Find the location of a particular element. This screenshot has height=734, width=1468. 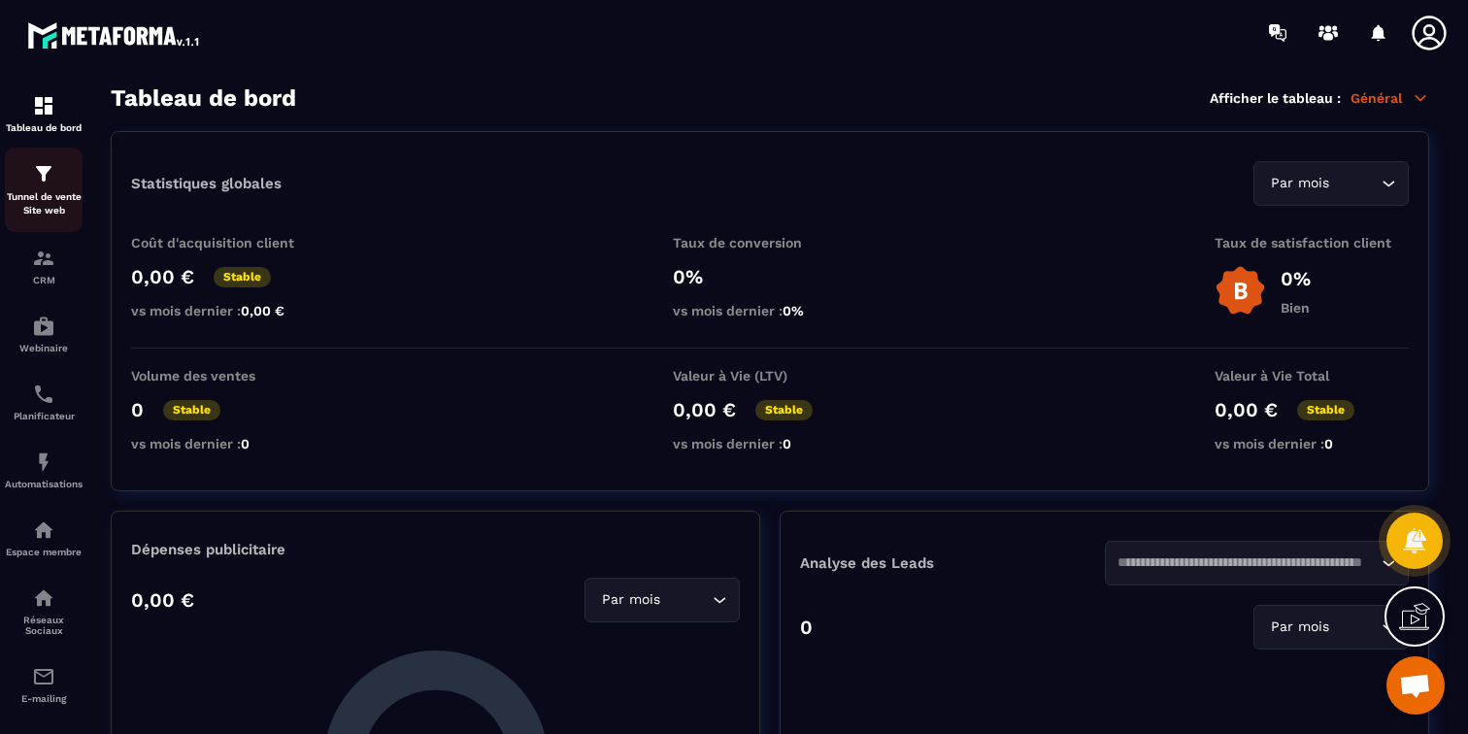

p: Automatisations is located at coordinates (44, 484).